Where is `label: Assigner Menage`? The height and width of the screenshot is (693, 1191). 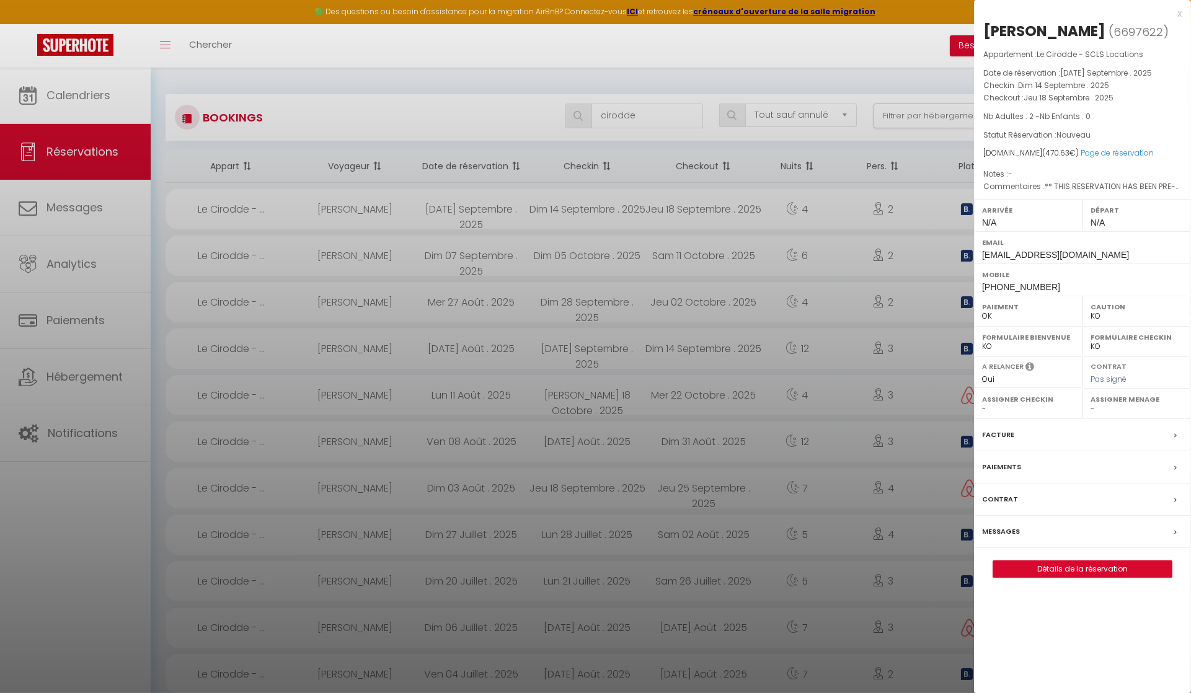 label: Assigner Menage is located at coordinates (1136, 399).